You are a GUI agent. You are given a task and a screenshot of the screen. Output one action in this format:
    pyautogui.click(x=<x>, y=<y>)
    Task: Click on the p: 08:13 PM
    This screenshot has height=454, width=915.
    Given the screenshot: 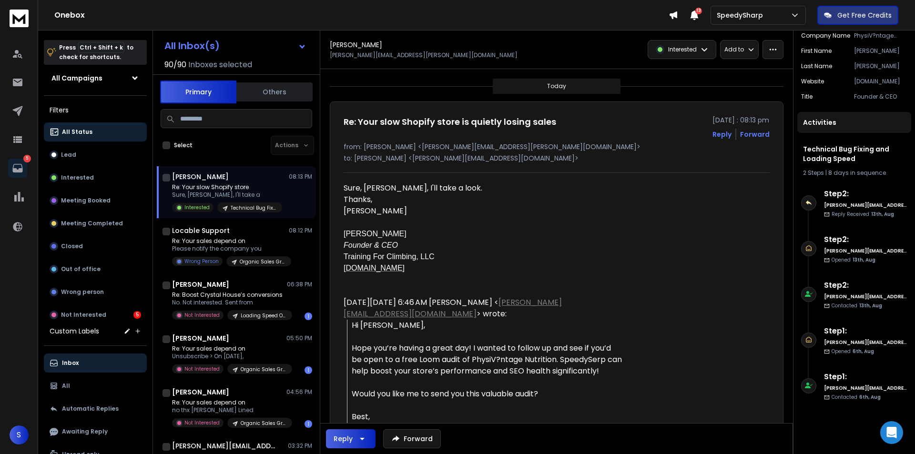 What is the action you would take?
    pyautogui.click(x=300, y=177)
    